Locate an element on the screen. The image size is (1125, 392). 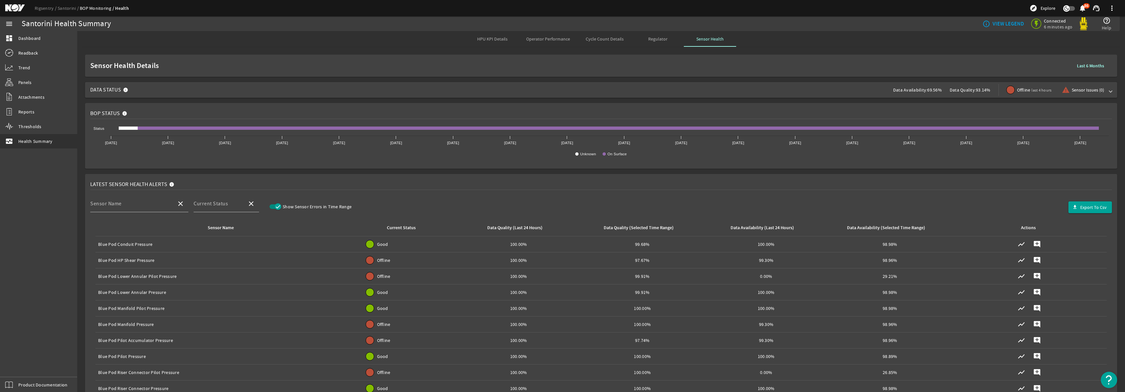
mat-icon: notifications is located at coordinates (1083, 8).